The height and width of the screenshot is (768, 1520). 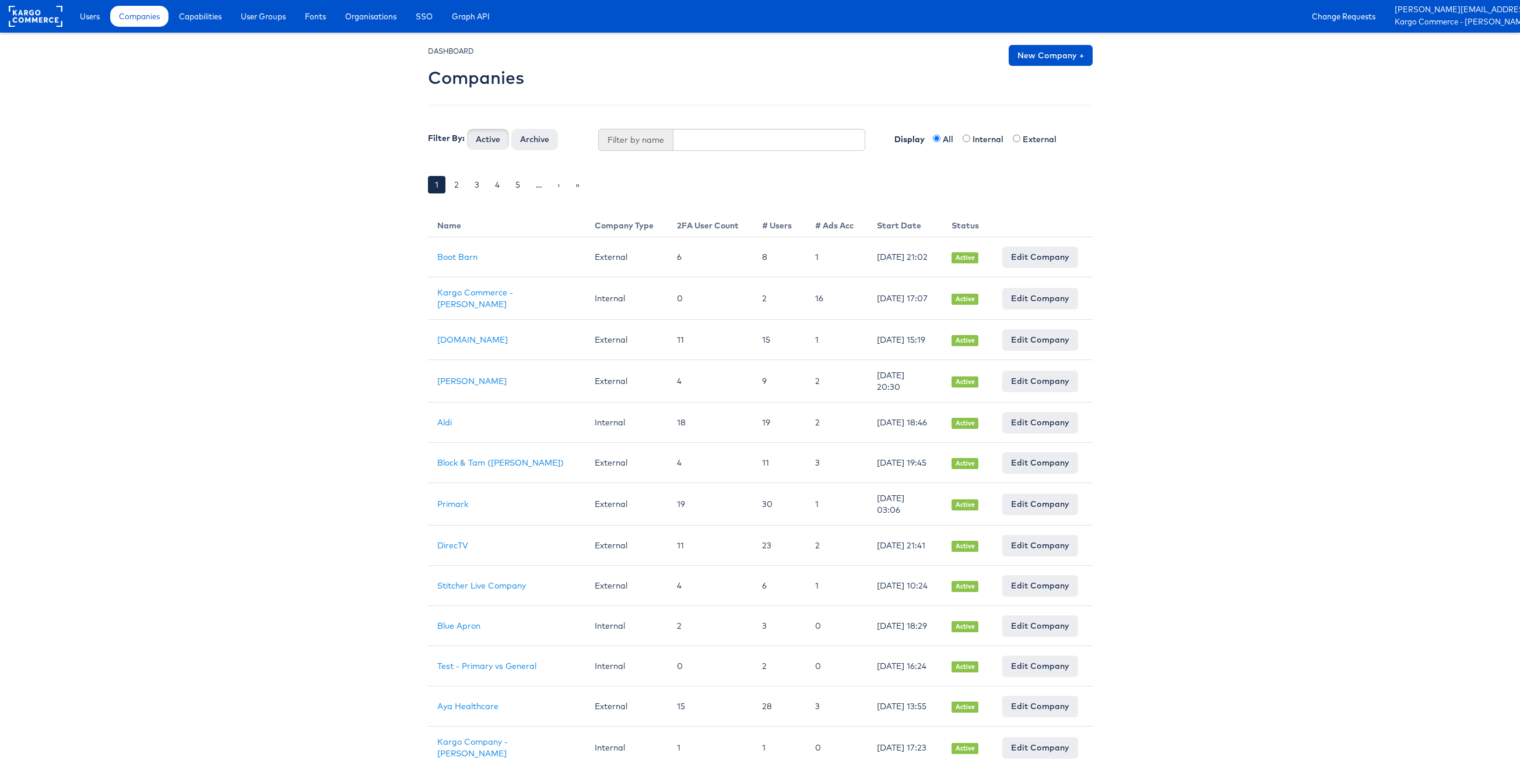 I want to click on td: 9, so click(x=779, y=381).